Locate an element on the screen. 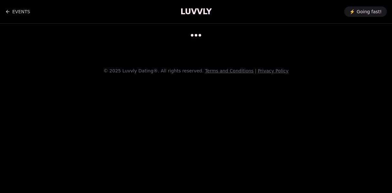  a: Terms and Conditions is located at coordinates (230, 71).